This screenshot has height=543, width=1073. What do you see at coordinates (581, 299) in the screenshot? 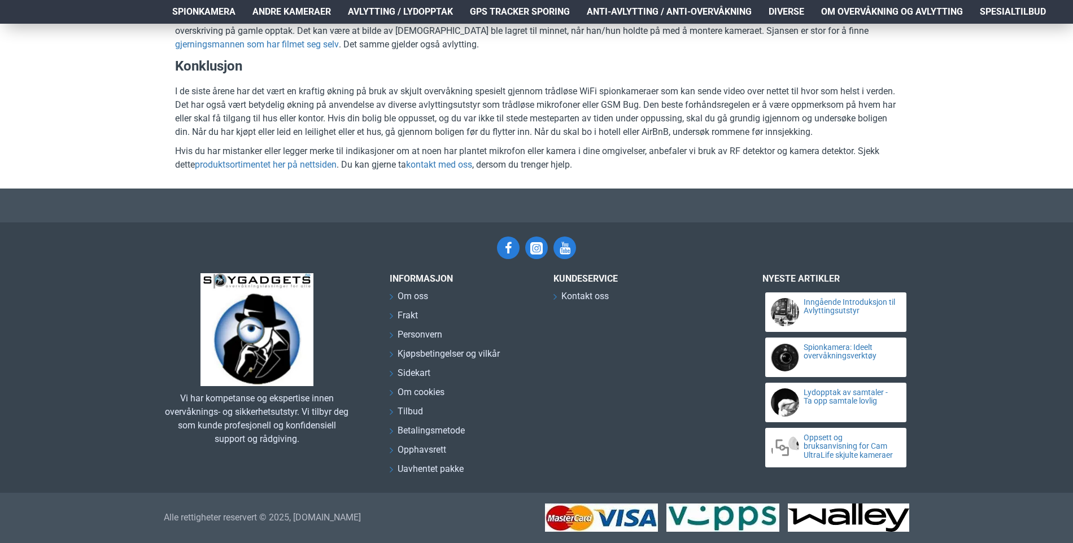
I see `a: Kontakt oss` at bounding box center [581, 299].